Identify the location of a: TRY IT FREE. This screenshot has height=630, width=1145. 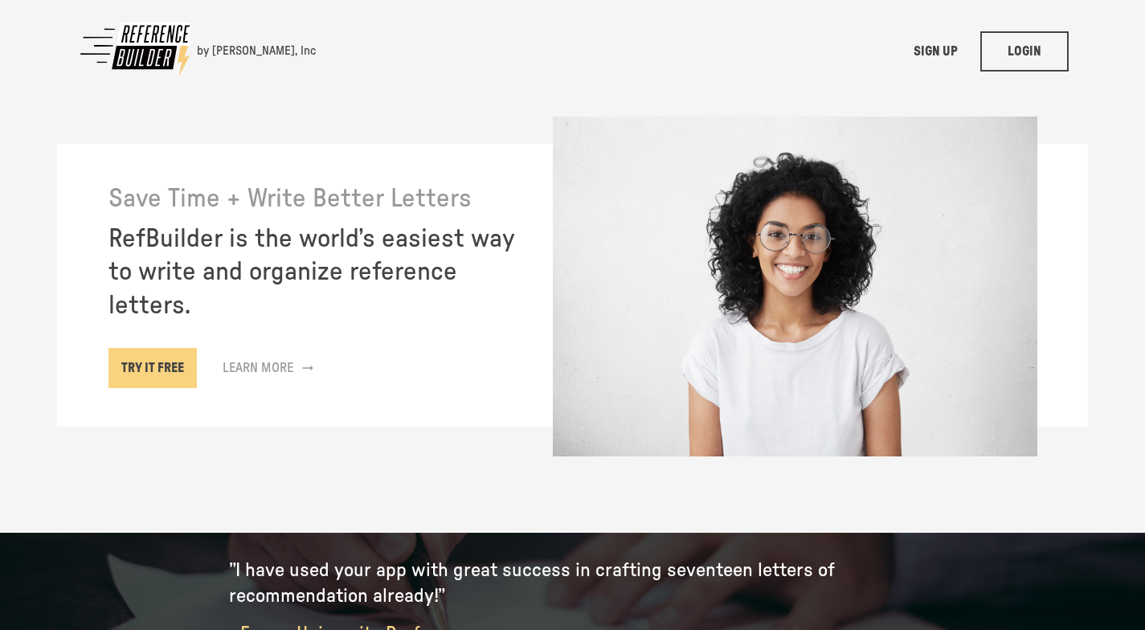
(153, 368).